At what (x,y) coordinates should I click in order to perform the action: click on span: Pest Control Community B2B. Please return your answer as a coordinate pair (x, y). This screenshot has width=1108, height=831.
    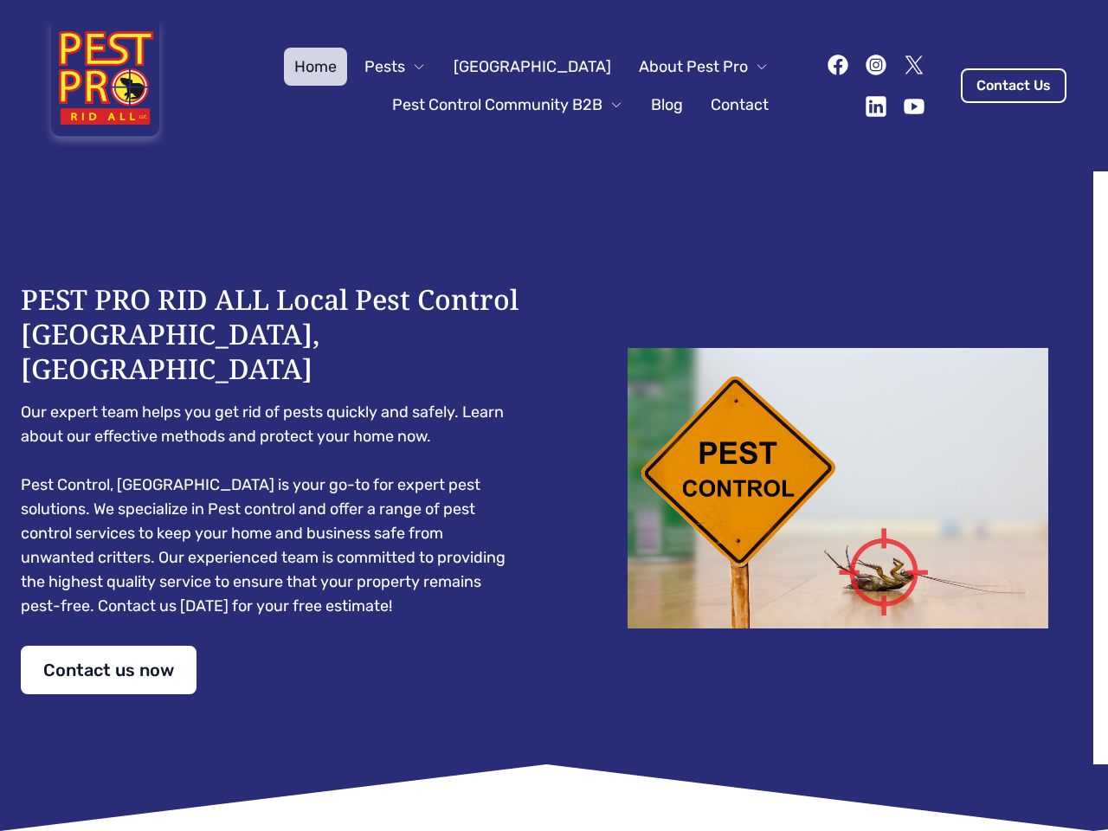
    Looking at the image, I should click on (497, 105).